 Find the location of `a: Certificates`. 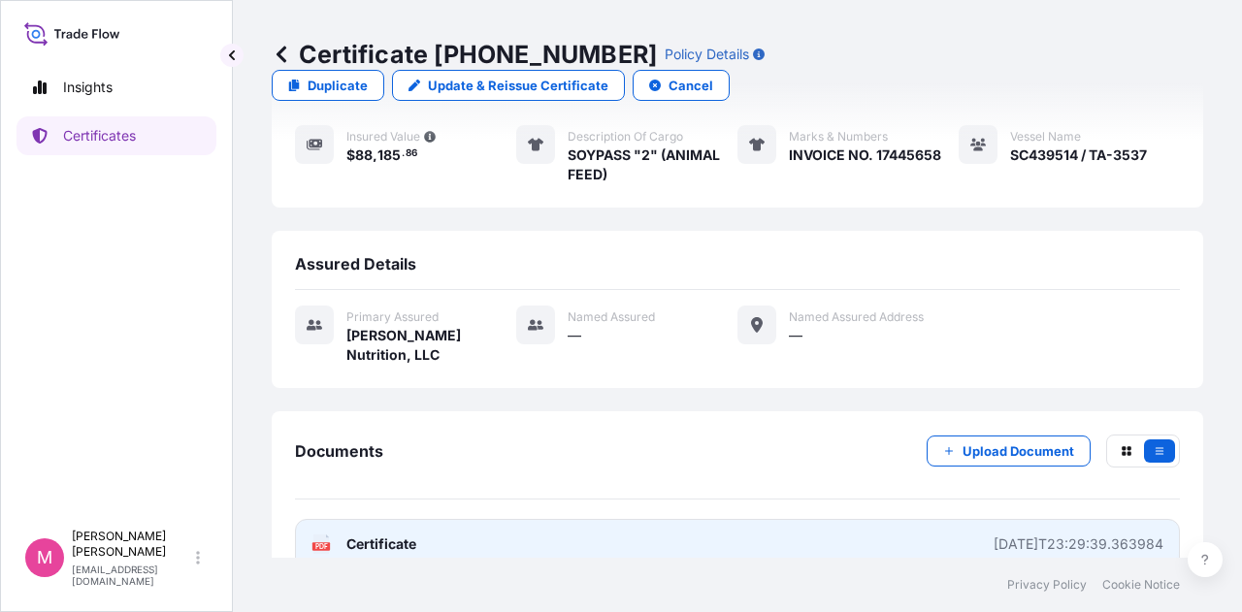

a: Certificates is located at coordinates (116, 136).